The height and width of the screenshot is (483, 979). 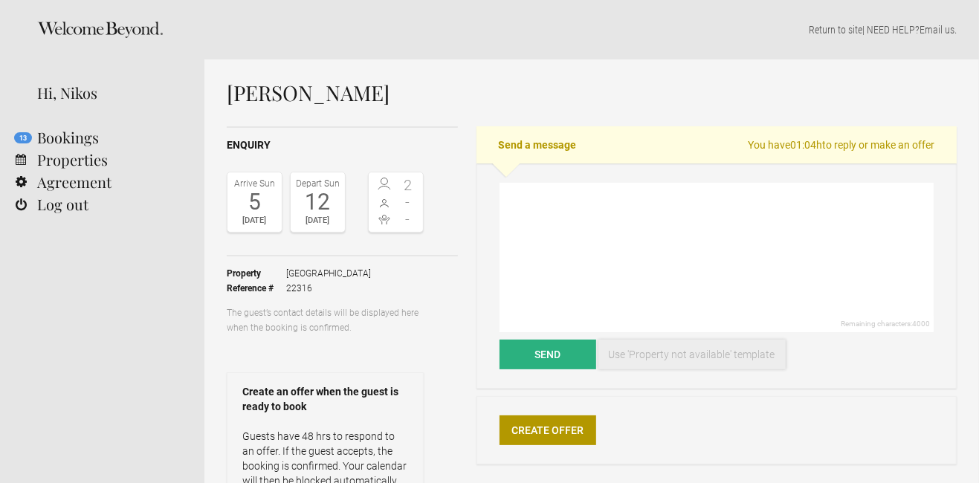 I want to click on a: Email us, so click(x=937, y=30).